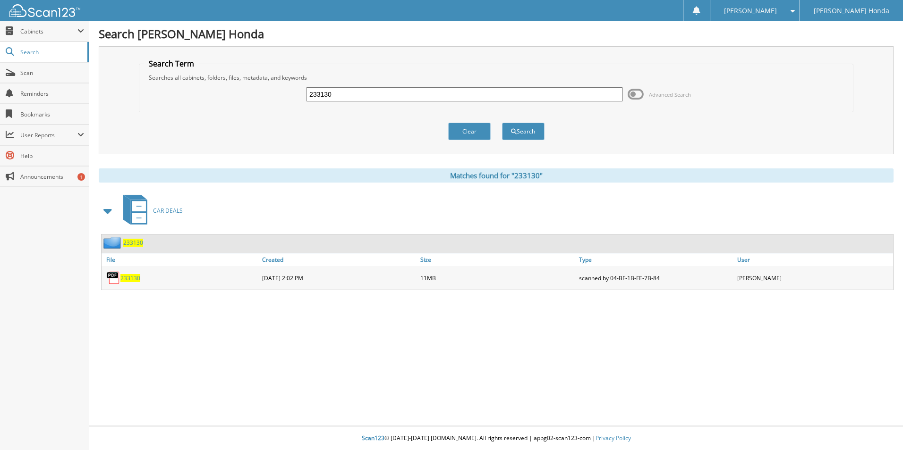 Image resolution: width=903 pixels, height=450 pixels. Describe the element at coordinates (655, 260) in the screenshot. I see `a: Type` at that location.